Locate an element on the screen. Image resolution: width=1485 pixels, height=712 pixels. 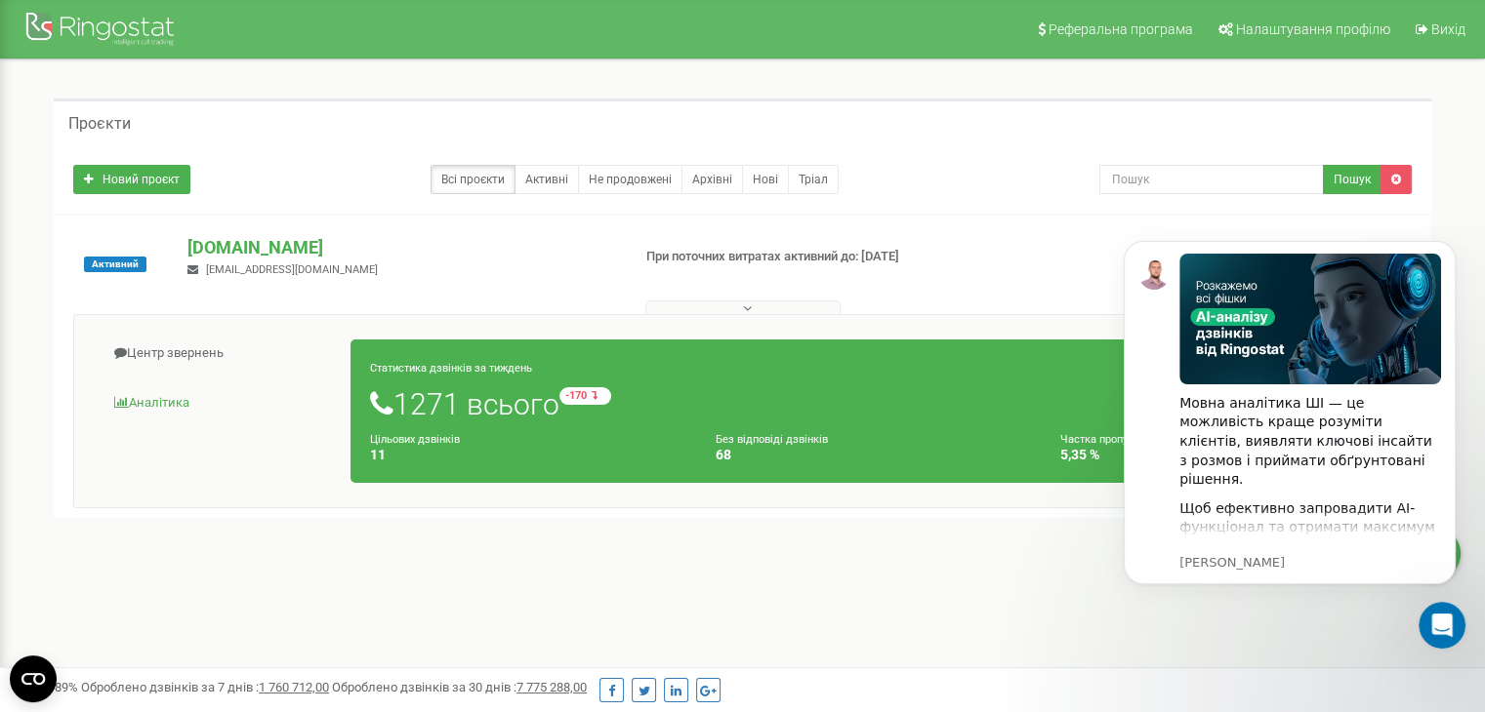
div: Message content is located at coordinates (216, 188).